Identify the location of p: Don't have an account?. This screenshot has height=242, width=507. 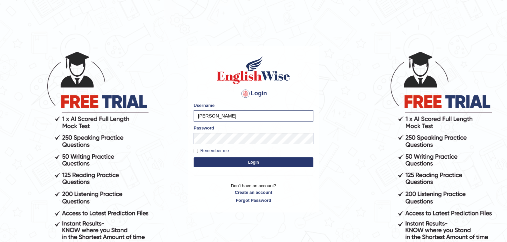
(253, 193).